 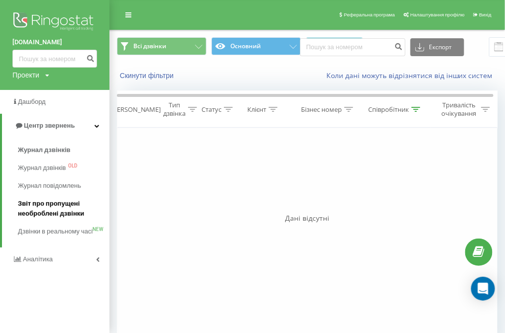 What do you see at coordinates (64, 186) in the screenshot?
I see `a: Журнал повідомлень` at bounding box center [64, 186].